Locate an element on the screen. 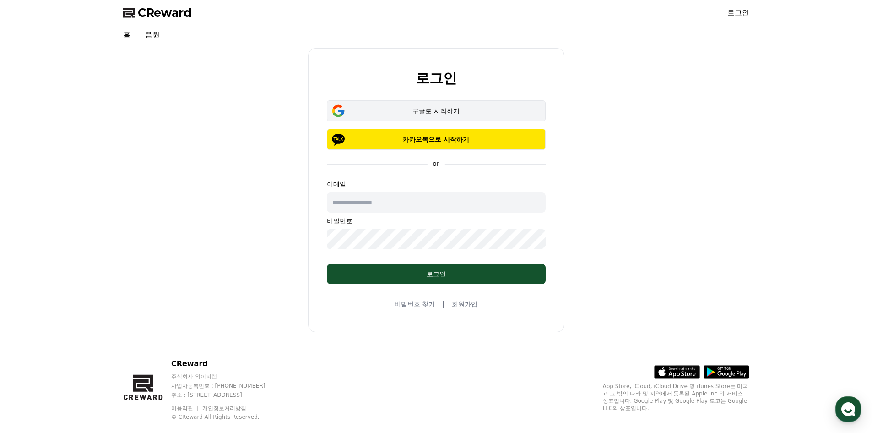 The height and width of the screenshot is (433, 872). p: CReward is located at coordinates (227, 363).